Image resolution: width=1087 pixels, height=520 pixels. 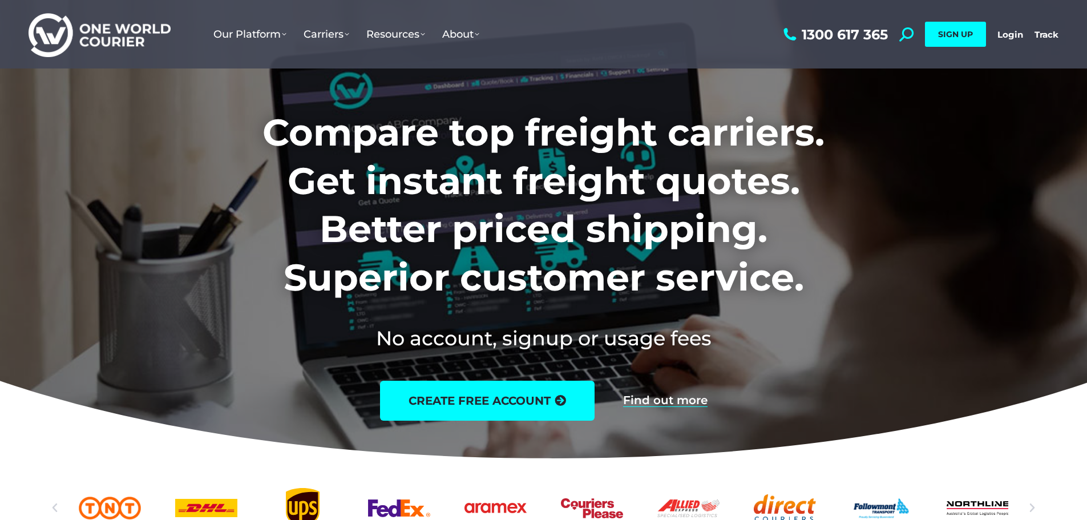 What do you see at coordinates (250, 34) in the screenshot?
I see `span: Our Platform` at bounding box center [250, 34].